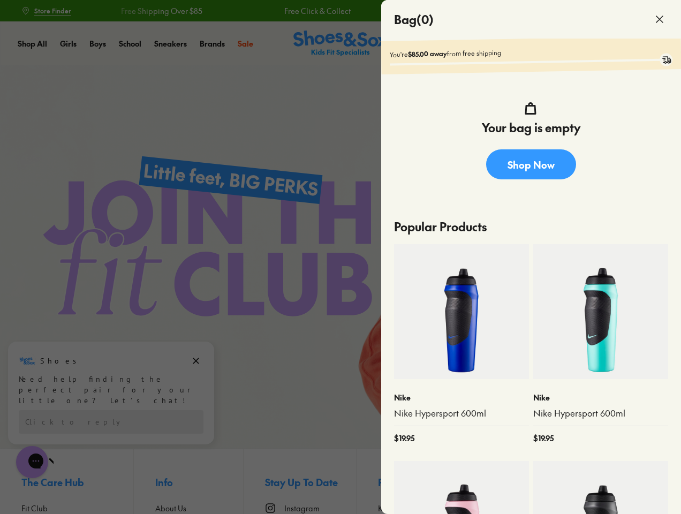 This screenshot has height=514, width=681. I want to click on h3: Shoes, so click(61, 21).